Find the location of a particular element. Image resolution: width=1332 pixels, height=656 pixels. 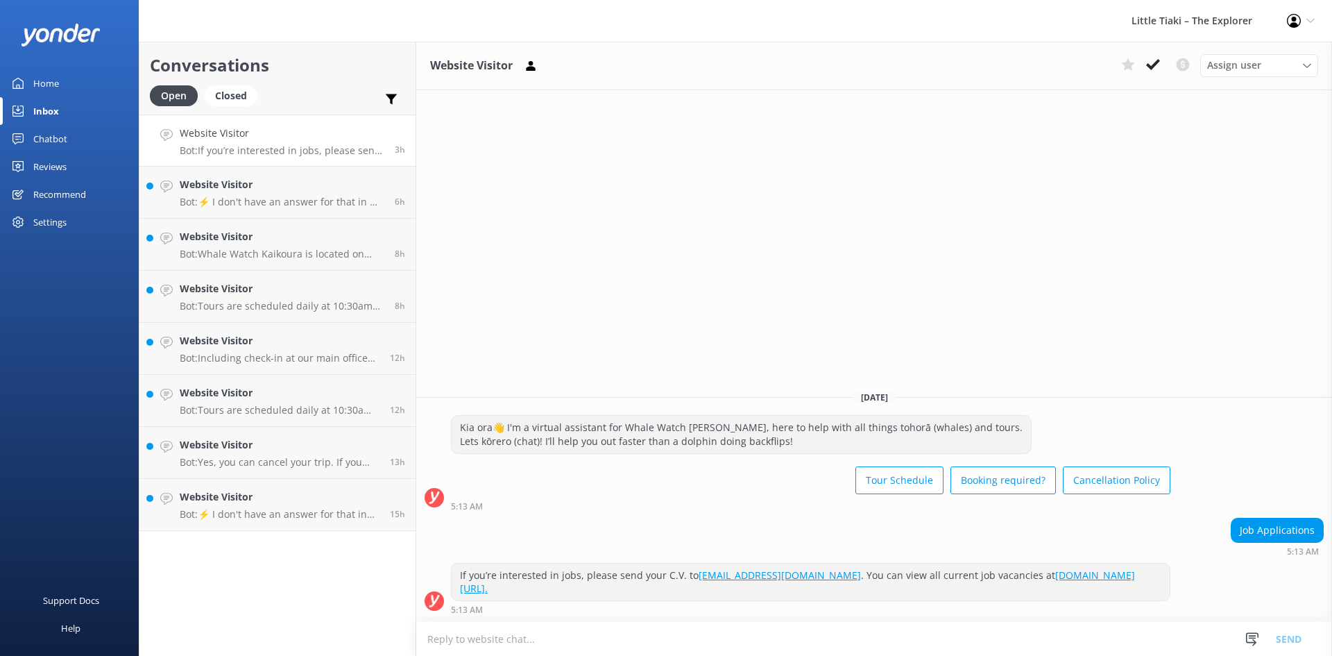

span: Assign user is located at coordinates (1235, 65).